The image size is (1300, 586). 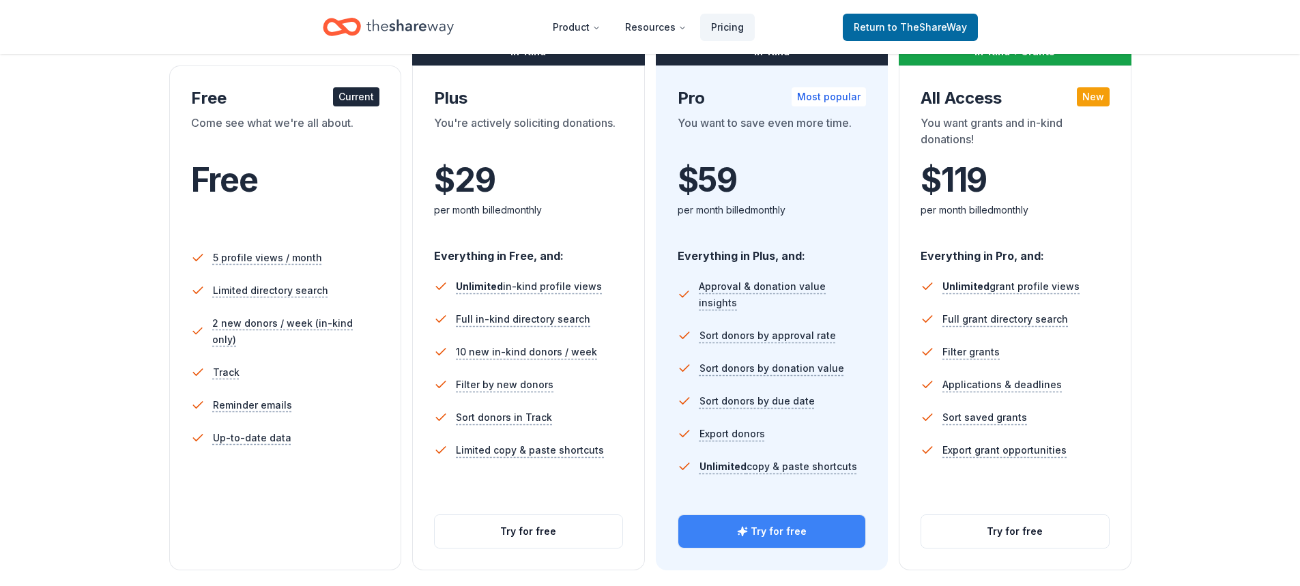 What do you see at coordinates (504, 418) in the screenshot?
I see `span: Sort donors in Track` at bounding box center [504, 418].